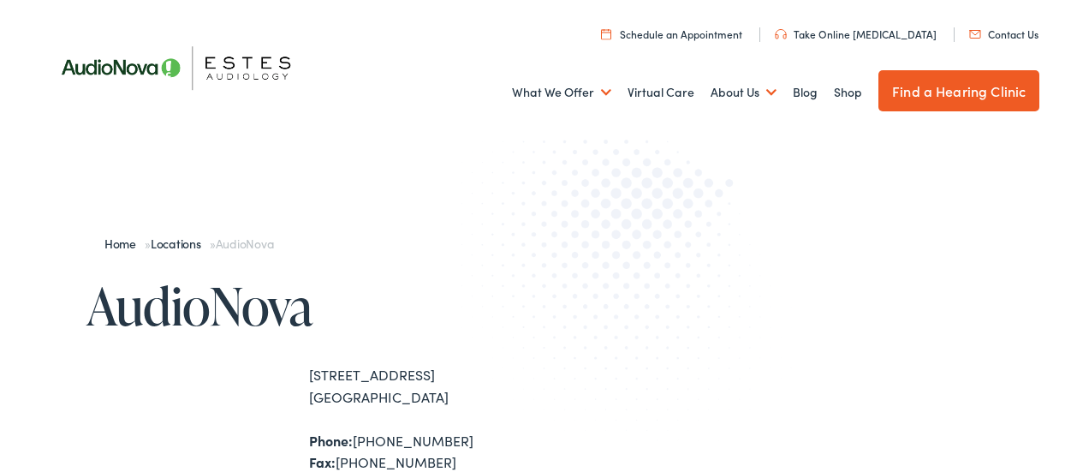  I want to click on a: Find a Hearing Clinic, so click(959, 91).